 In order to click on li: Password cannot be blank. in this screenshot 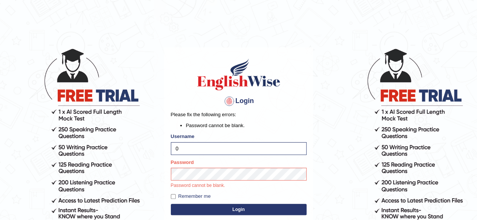, I will do `click(246, 125)`.